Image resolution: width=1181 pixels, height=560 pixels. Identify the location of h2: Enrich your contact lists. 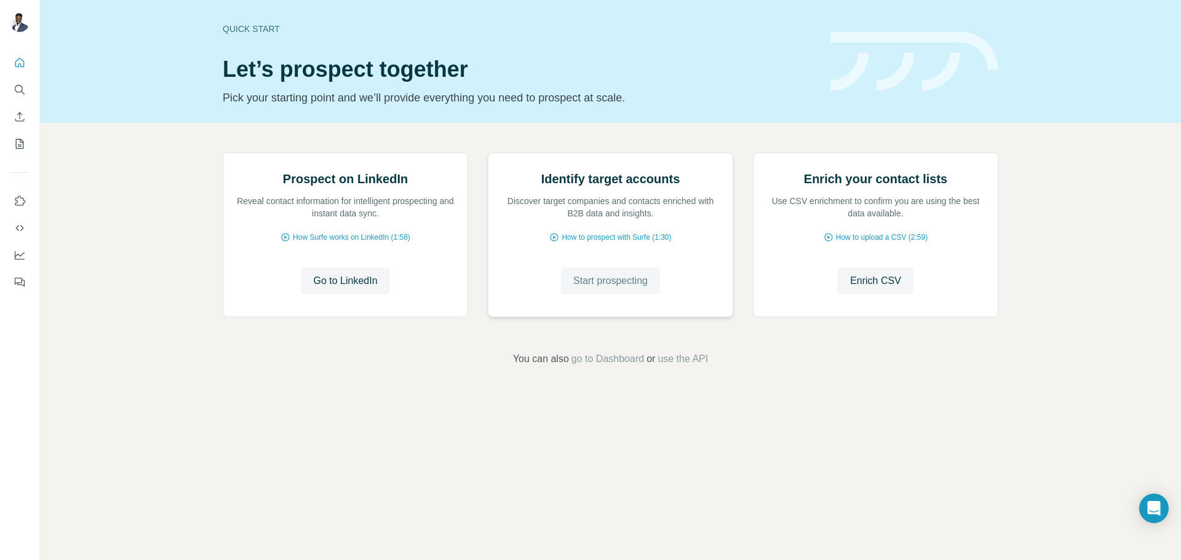
(875, 179).